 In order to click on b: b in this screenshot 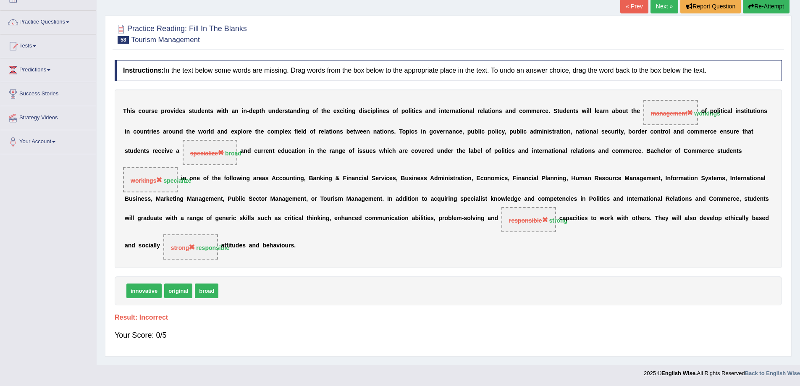, I will do `click(476, 131)`.